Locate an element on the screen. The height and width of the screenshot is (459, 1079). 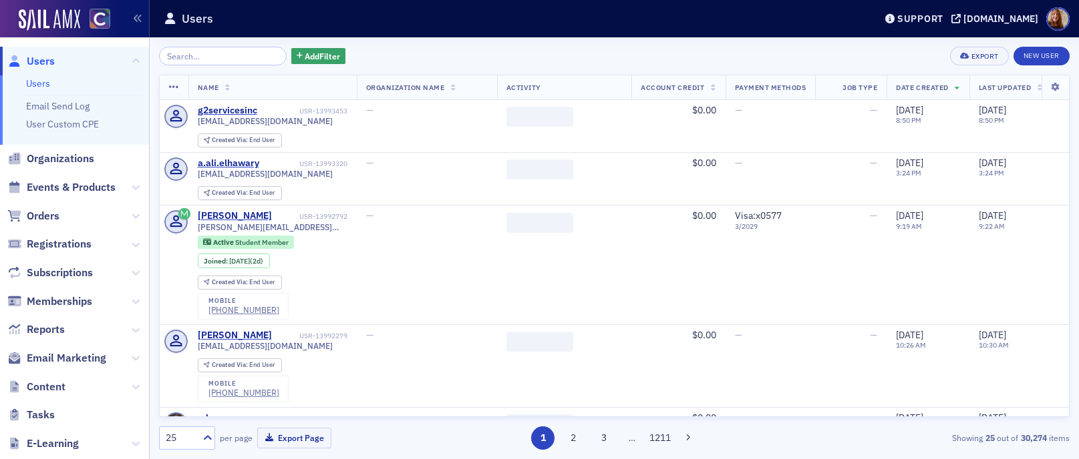
a: Users is located at coordinates (38, 83).